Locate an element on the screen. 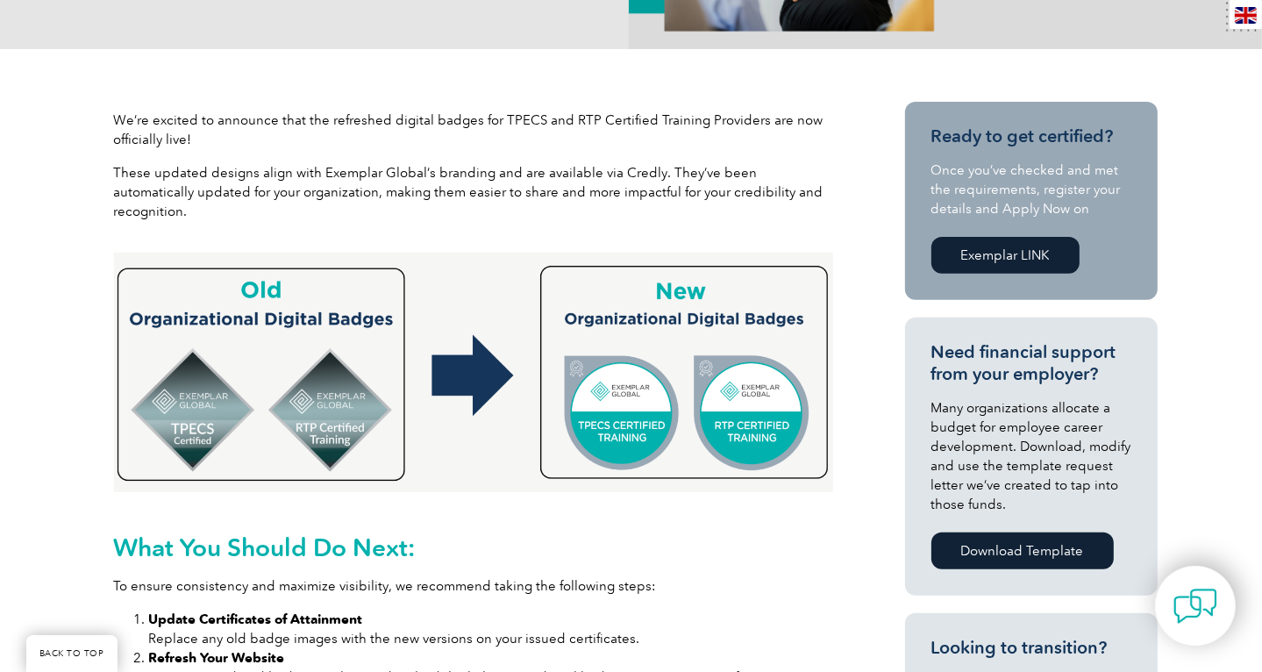  h3: Ready to get certified? is located at coordinates (1032, 136).